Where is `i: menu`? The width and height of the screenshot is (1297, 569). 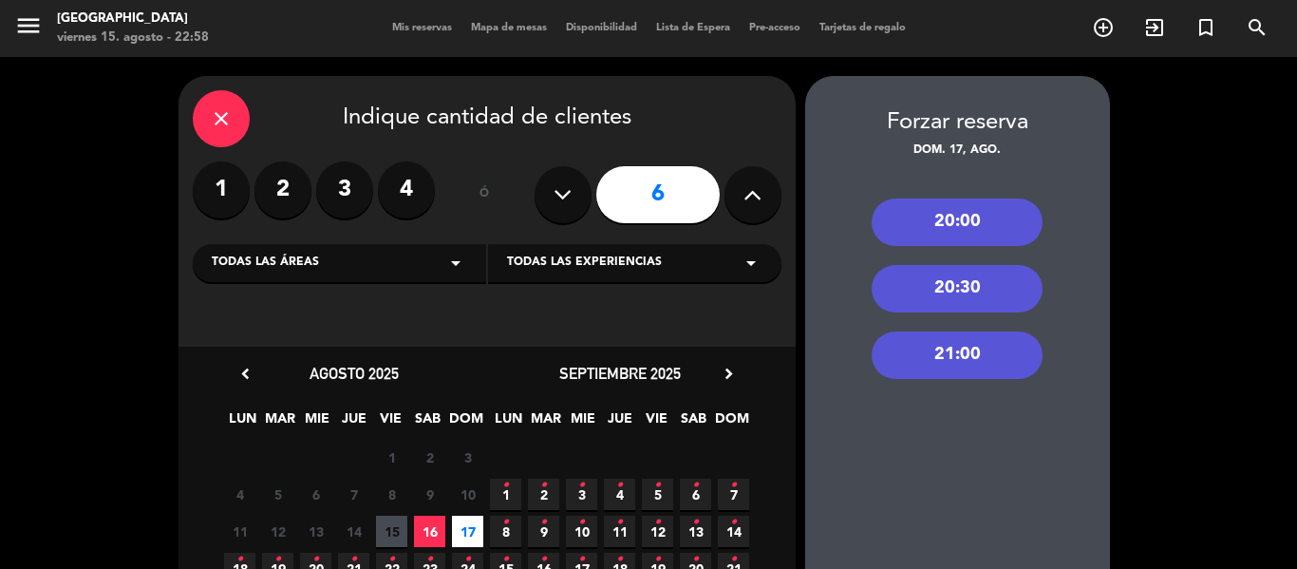
i: menu is located at coordinates (28, 26).